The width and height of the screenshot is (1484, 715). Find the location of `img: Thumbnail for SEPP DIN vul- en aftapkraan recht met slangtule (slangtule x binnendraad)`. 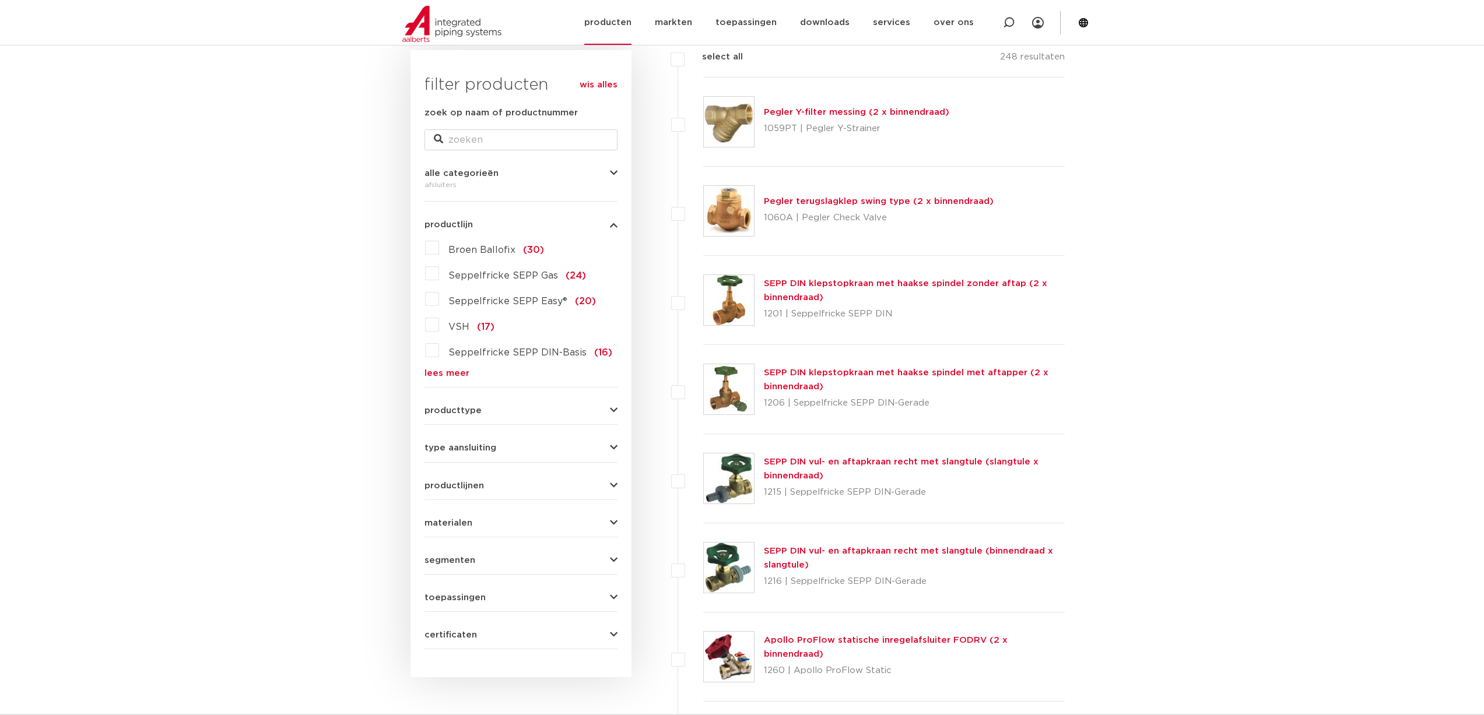

img: Thumbnail for SEPP DIN vul- en aftapkraan recht met slangtule (slangtule x binnendraad) is located at coordinates (729, 479).